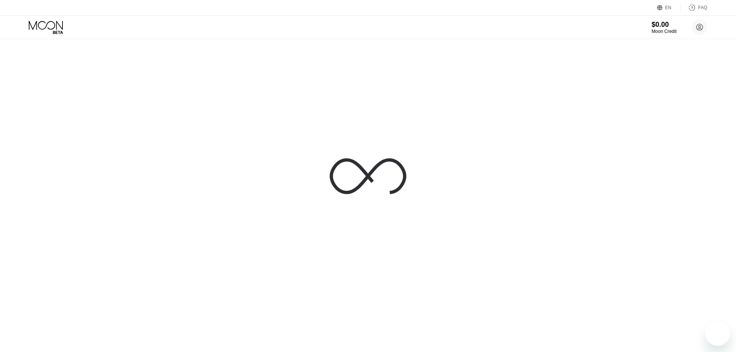  What do you see at coordinates (668, 8) in the screenshot?
I see `div: EN` at bounding box center [668, 8].